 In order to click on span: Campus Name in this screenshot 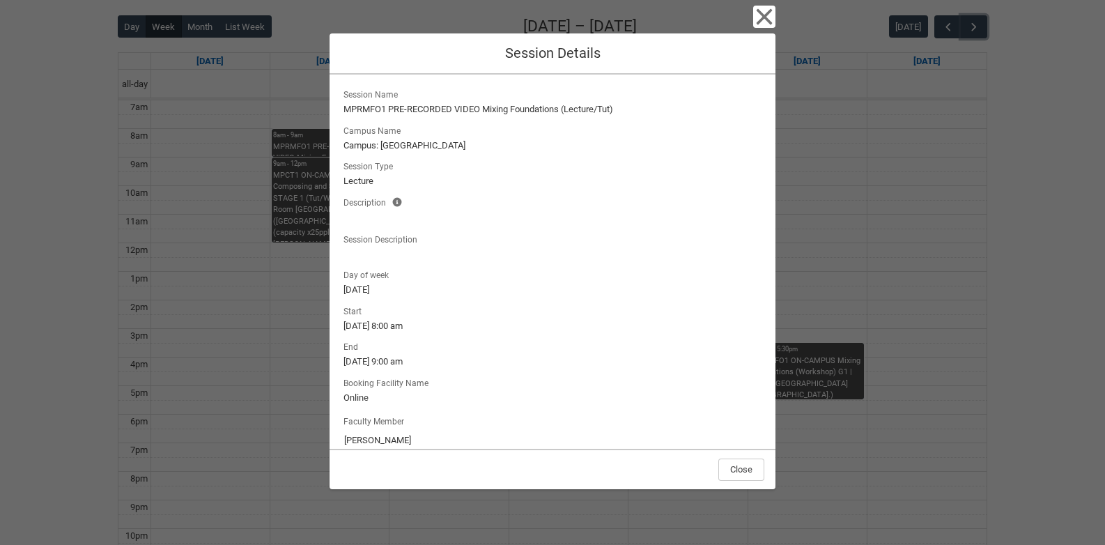, I will do `click(375, 130)`.